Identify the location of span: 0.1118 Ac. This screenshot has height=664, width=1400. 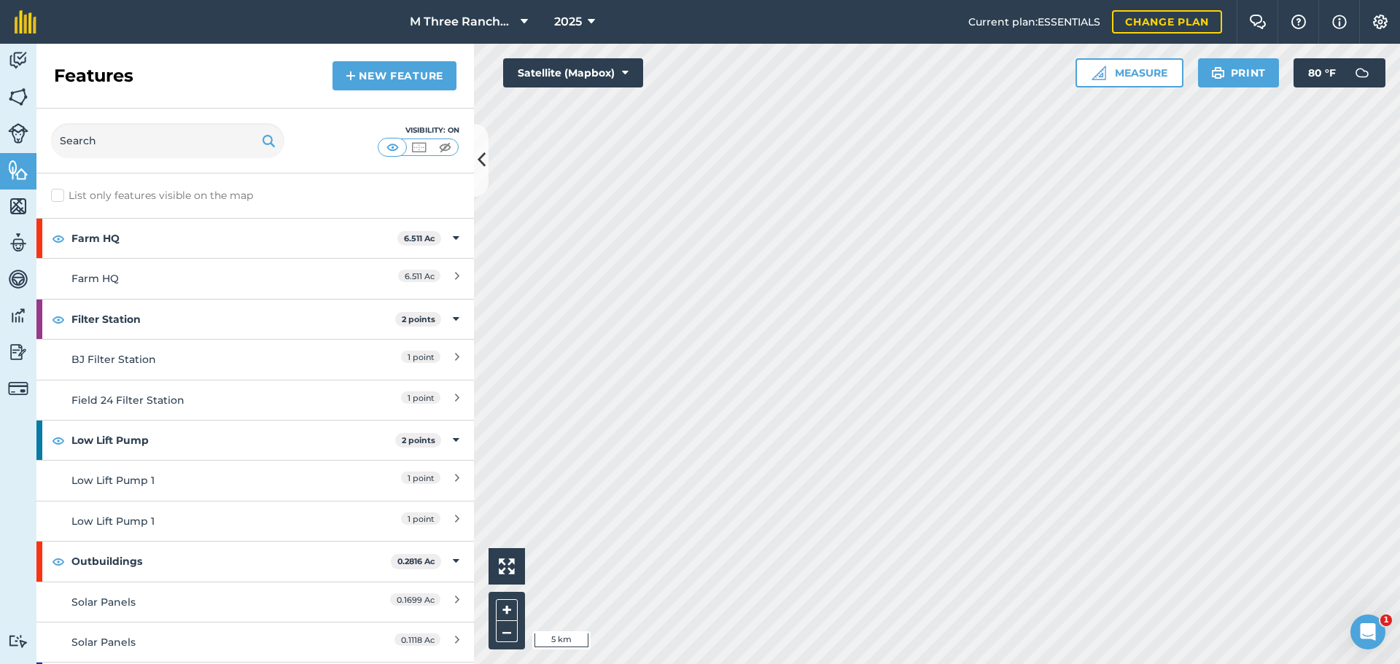
(417, 639).